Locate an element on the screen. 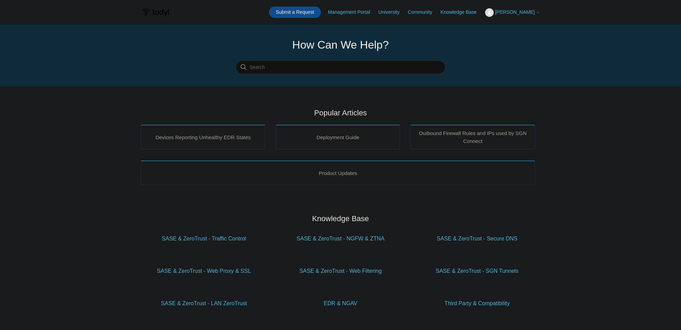  input: Search is located at coordinates (340, 67).